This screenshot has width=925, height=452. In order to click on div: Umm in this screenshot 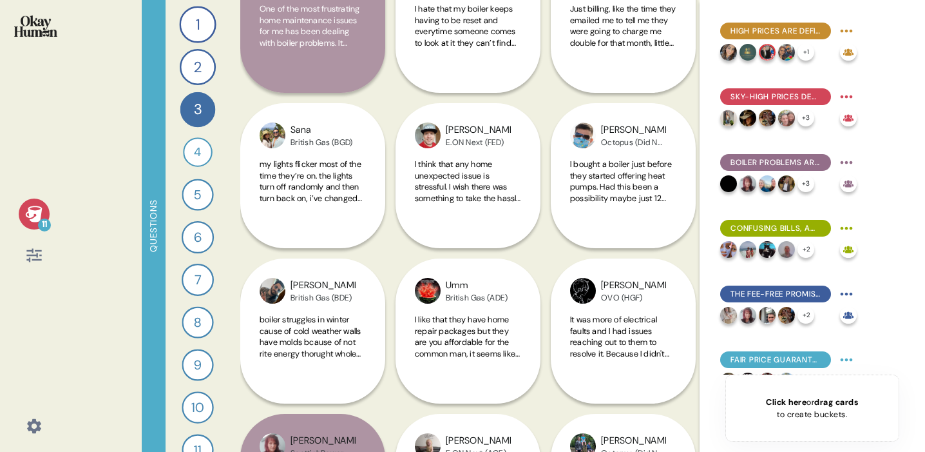, I will do `click(477, 285)`.